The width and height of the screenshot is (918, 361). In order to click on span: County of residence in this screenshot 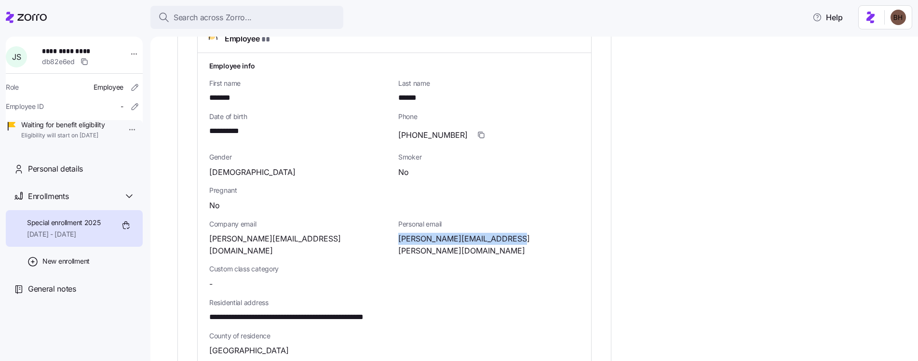, I will do `click(394, 336)`.